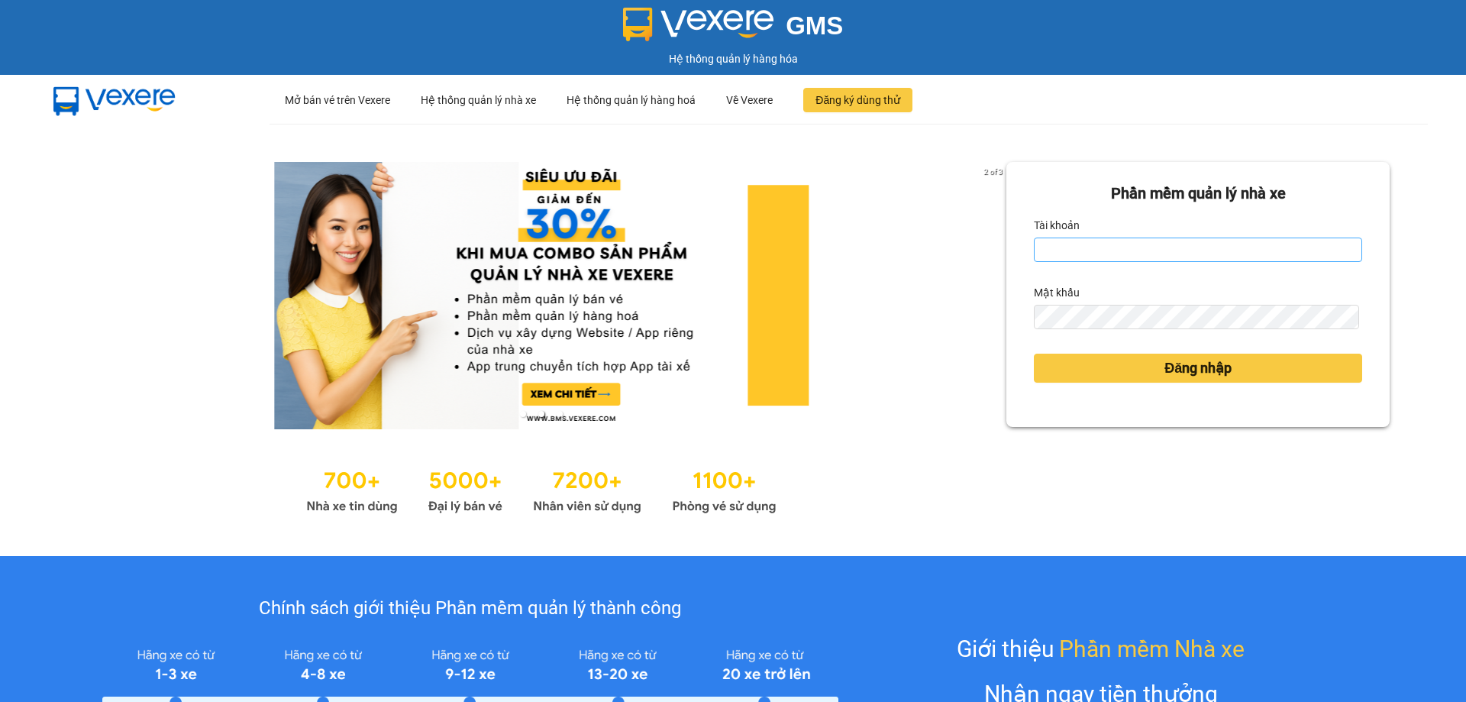 This screenshot has height=702, width=1466. I want to click on li: slide item 2, so click(541, 414).